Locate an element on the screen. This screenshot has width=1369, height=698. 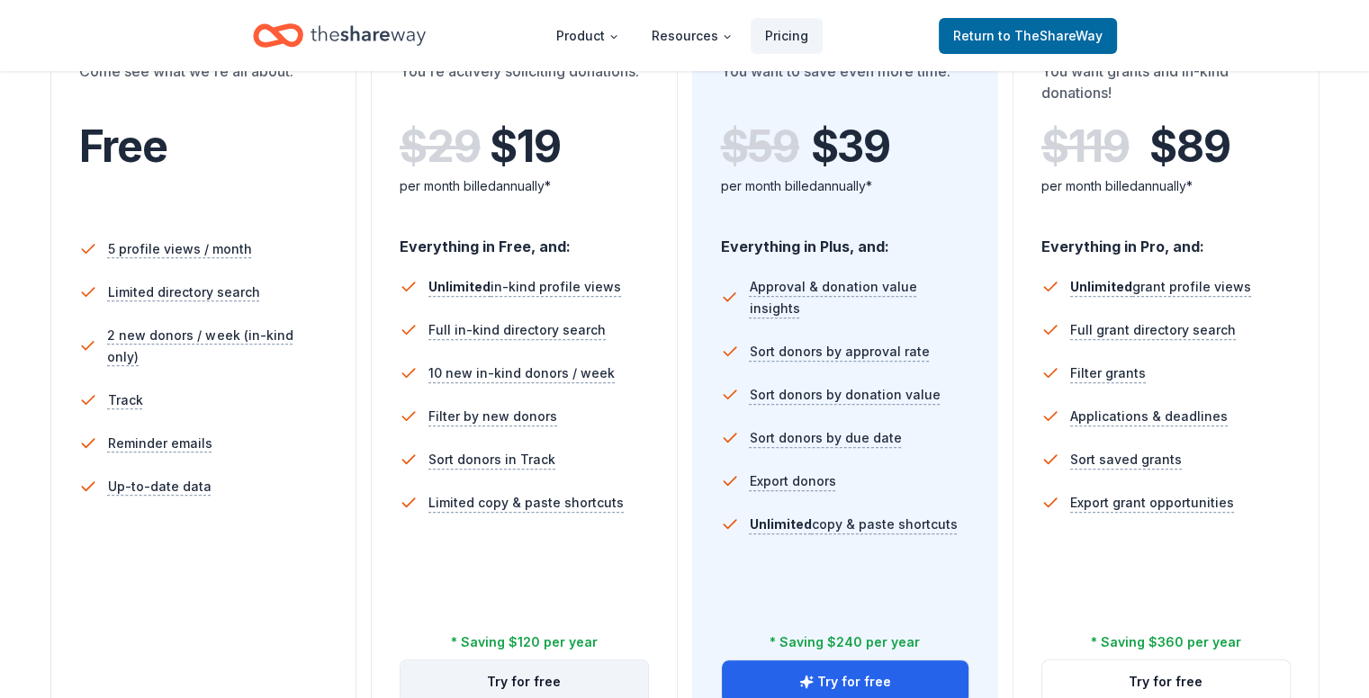
span: Full grant directory search is located at coordinates (1153, 330).